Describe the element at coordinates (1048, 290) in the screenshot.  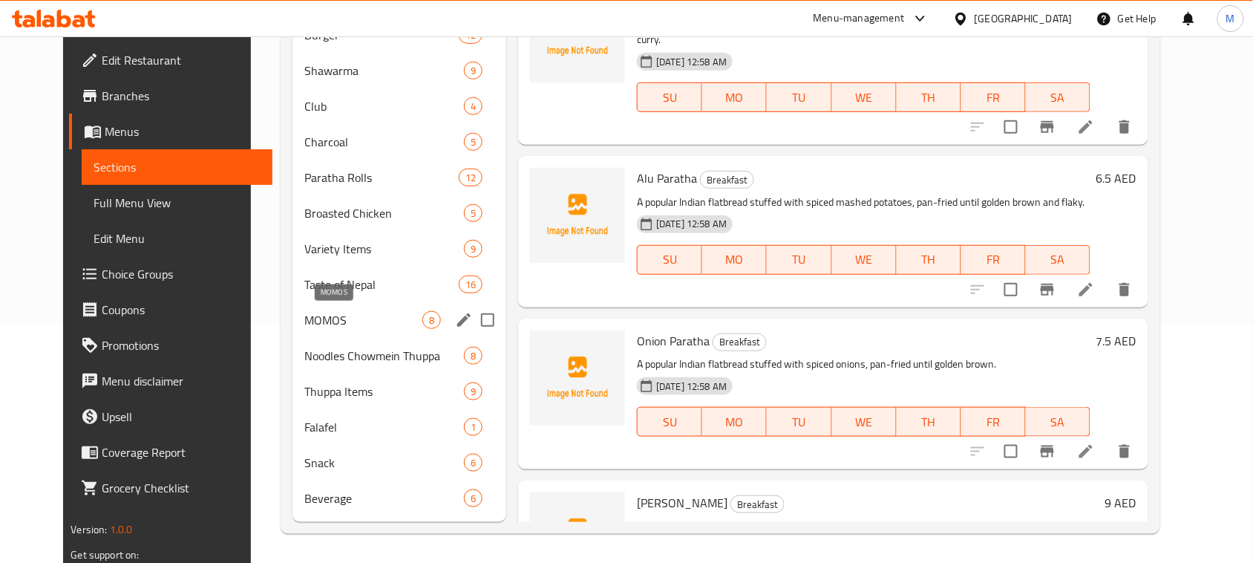
I see `button: Branch-specific-item` at that location.